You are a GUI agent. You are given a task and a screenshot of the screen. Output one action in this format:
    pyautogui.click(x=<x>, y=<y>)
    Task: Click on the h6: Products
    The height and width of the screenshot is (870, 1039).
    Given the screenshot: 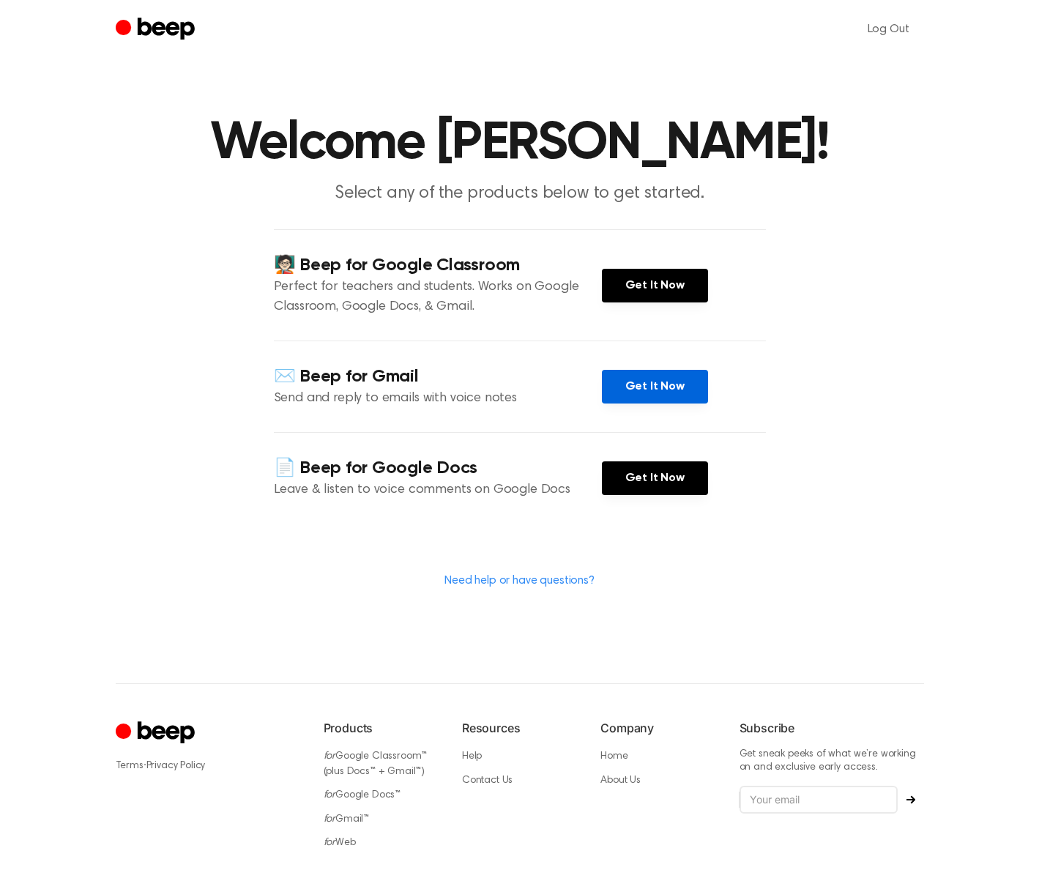 What is the action you would take?
    pyautogui.click(x=381, y=728)
    